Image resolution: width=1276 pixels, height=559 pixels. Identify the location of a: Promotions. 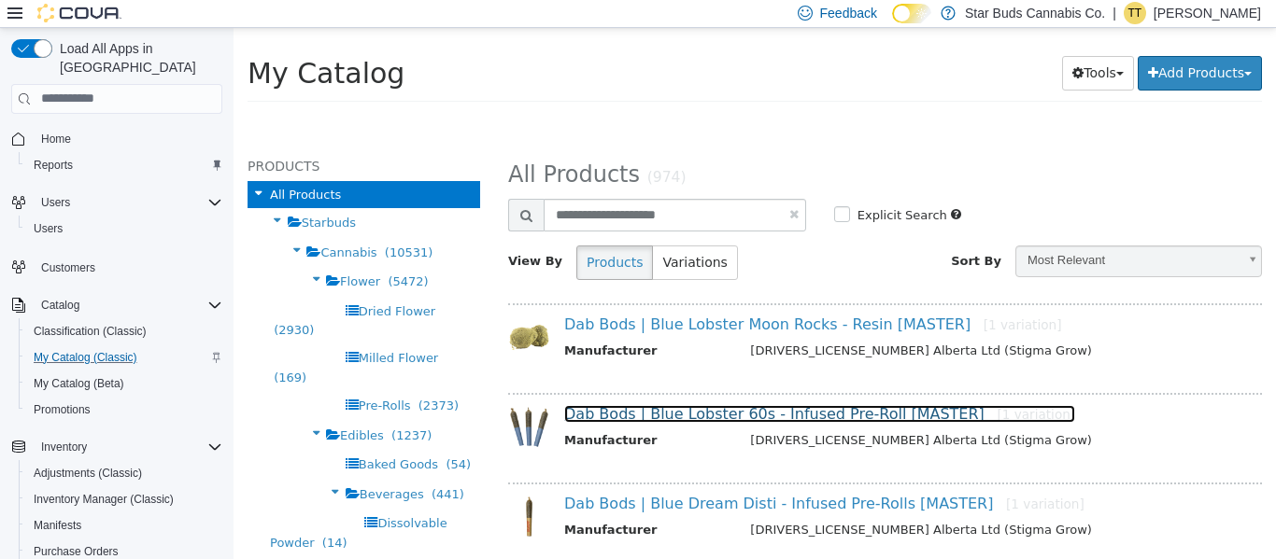
(62, 410).